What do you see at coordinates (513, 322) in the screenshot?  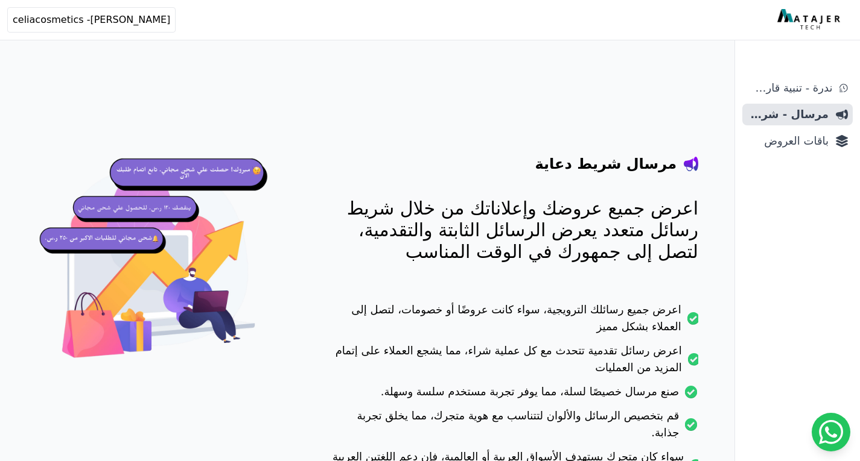 I see `li: اعرض جميع رسائلك الترويجية، سواء كانت عروضًا أو خصومات، لتصل إلى العملاء بشكل مميز` at bounding box center [513, 322].